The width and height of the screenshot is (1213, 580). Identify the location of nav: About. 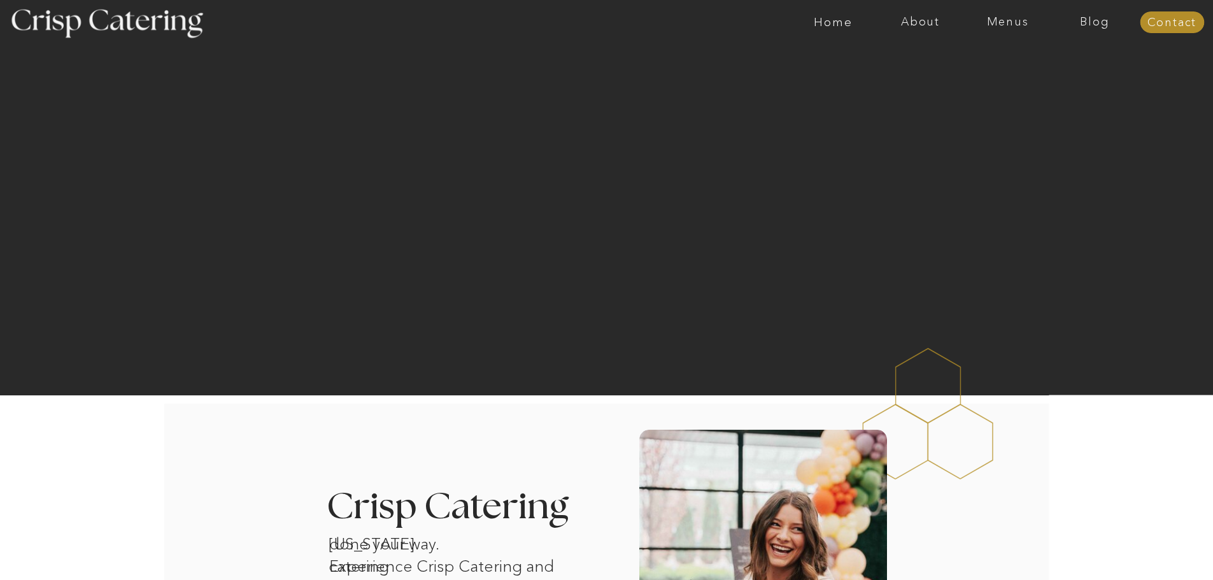
(920, 22).